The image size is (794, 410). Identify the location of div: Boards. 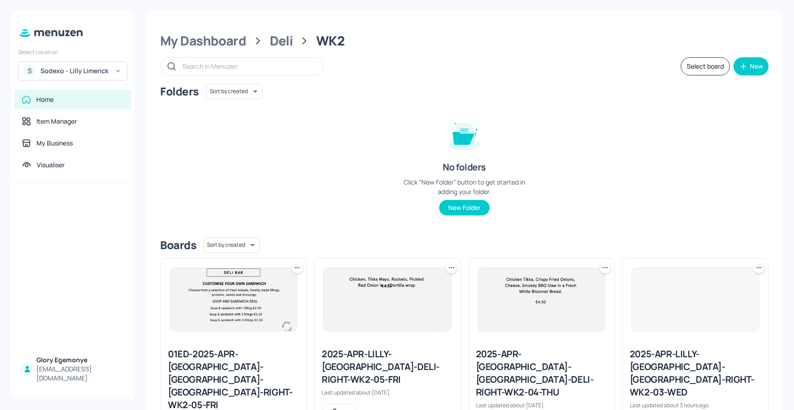
(178, 245).